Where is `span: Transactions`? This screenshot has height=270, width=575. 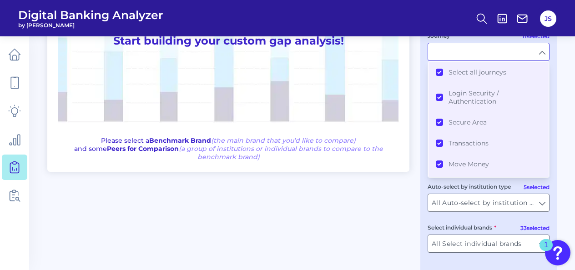 span: Transactions is located at coordinates (468, 143).